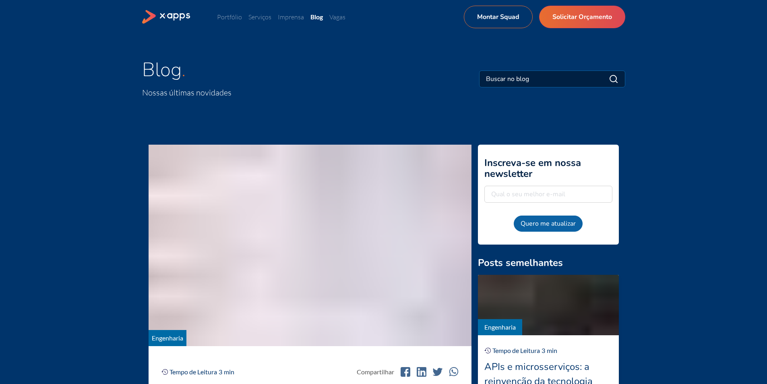  What do you see at coordinates (229, 17) in the screenshot?
I see `a: Portfólio` at bounding box center [229, 17].